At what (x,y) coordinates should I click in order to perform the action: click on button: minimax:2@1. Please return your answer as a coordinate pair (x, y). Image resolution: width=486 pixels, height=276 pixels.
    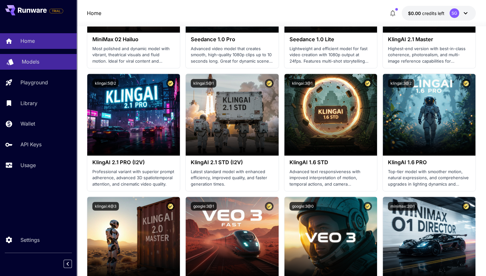
    Looking at the image, I should click on (403, 206).